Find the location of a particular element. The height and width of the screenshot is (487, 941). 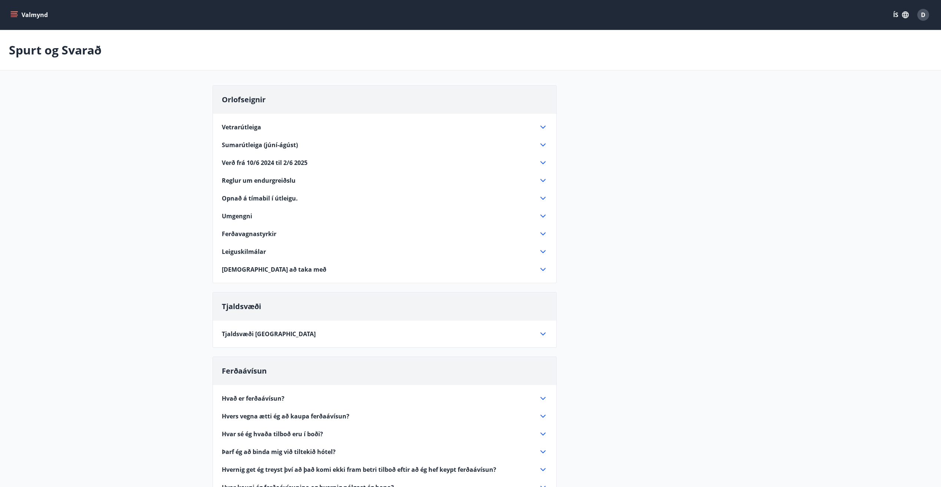

button: menu is located at coordinates (30, 15).